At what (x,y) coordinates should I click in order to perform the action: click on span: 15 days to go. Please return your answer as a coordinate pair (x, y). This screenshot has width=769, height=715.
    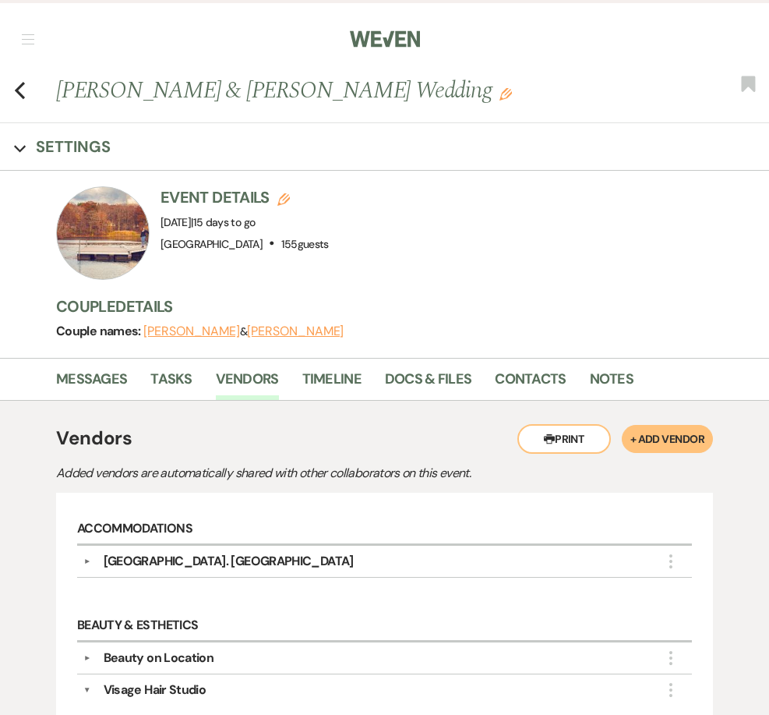
    Looking at the image, I should click on (224, 222).